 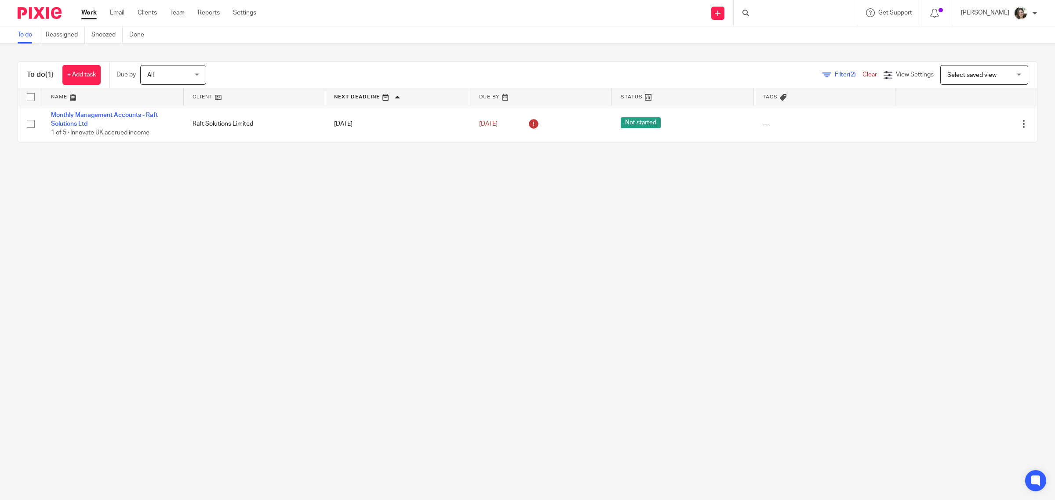 What do you see at coordinates (244, 13) in the screenshot?
I see `a: Settings` at bounding box center [244, 13].